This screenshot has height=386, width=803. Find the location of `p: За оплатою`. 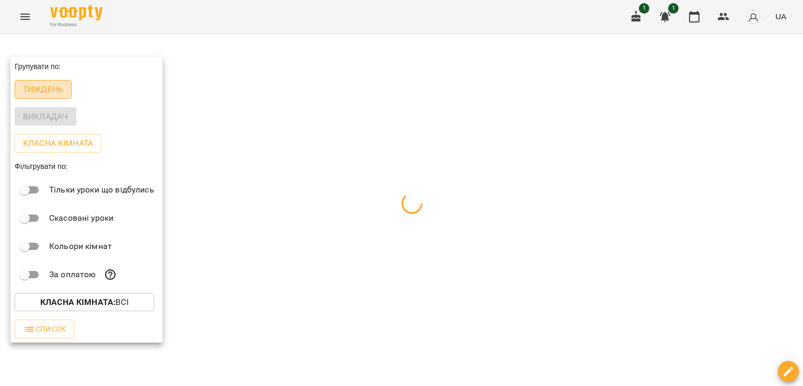

p: За оплатою is located at coordinates (72, 274).